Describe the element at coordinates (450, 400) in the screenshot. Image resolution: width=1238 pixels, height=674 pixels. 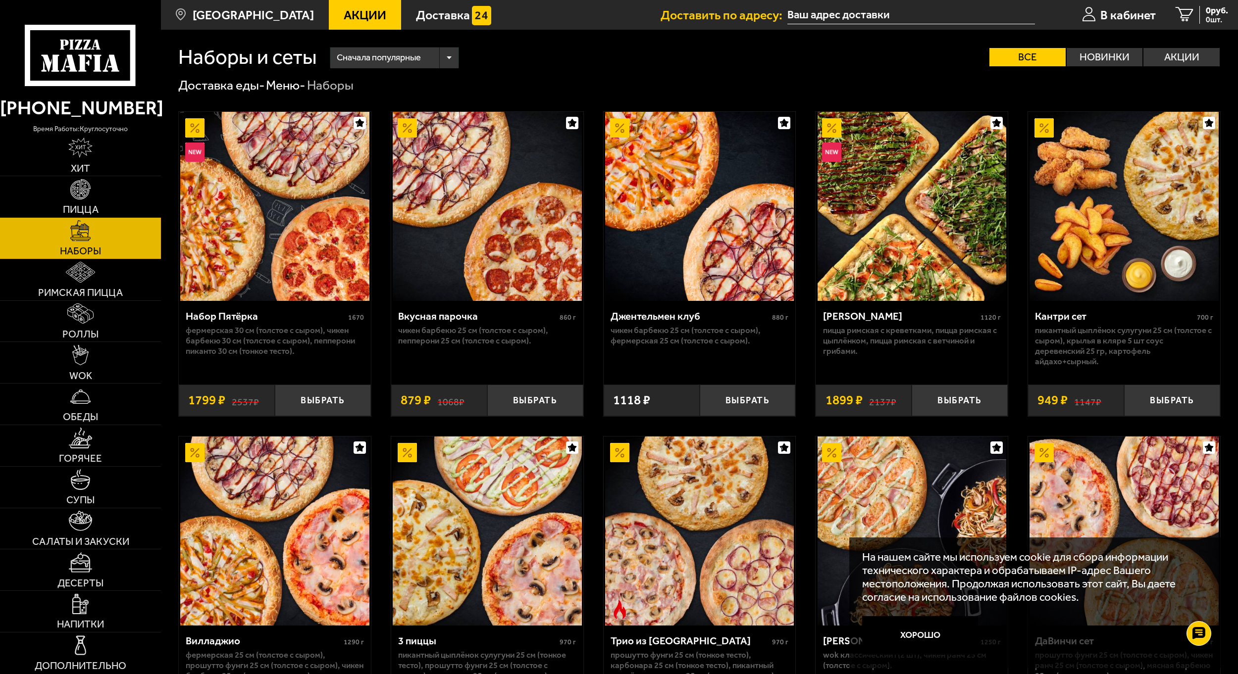
I see `s: 1068 ₽` at that location.